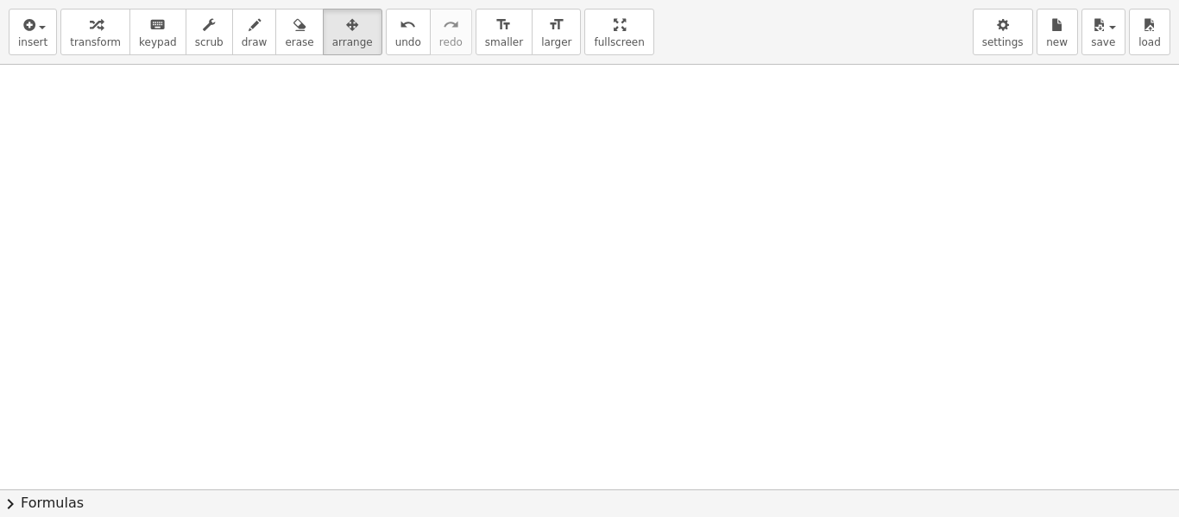 The height and width of the screenshot is (517, 1179). What do you see at coordinates (451, 42) in the screenshot?
I see `span: redo` at bounding box center [451, 42].